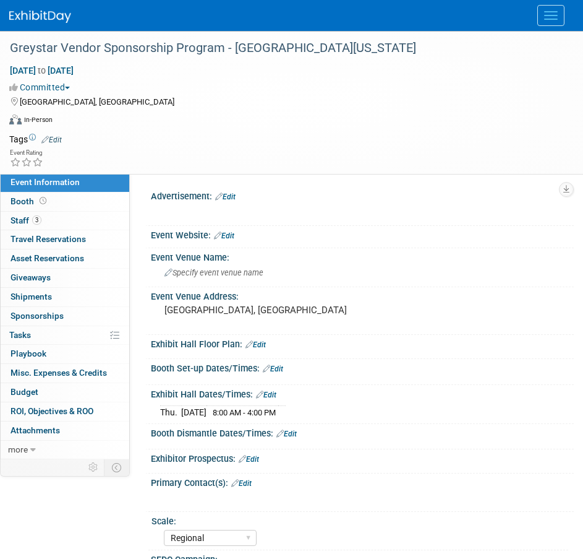 Image resolution: width=583 pixels, height=559 pixels. Describe the element at coordinates (363, 343) in the screenshot. I see `div: Exhibit Hall Floor Plan:` at that location.